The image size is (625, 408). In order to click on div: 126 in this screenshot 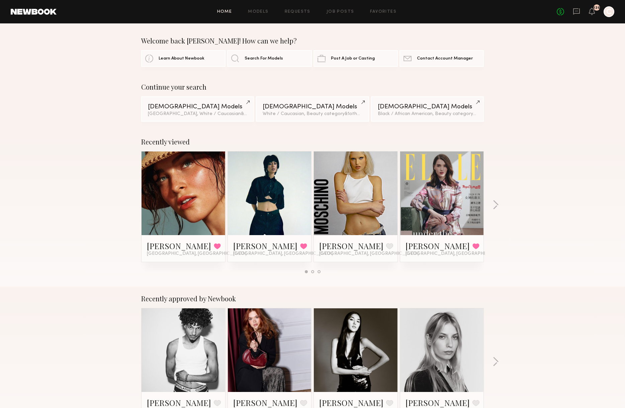, I will do `click(597, 8)`.